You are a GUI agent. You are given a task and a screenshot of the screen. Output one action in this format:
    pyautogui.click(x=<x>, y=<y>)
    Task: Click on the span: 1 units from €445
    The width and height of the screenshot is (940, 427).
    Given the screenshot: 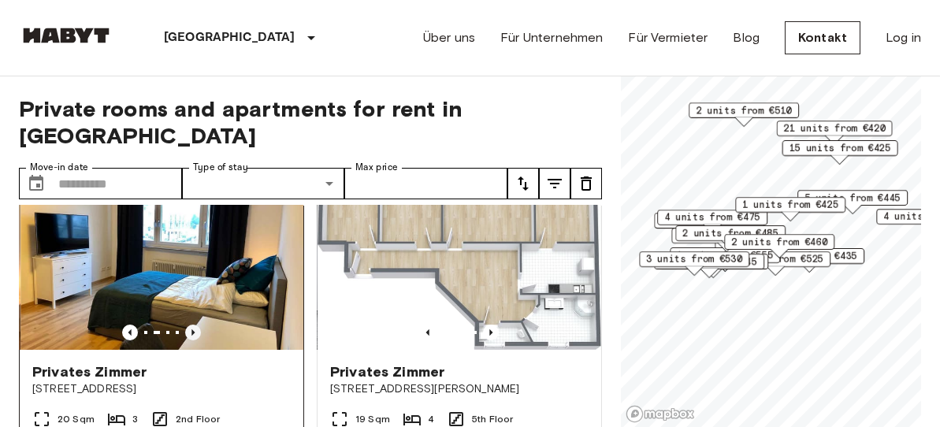 What is the action you would take?
    pyautogui.click(x=709, y=262)
    